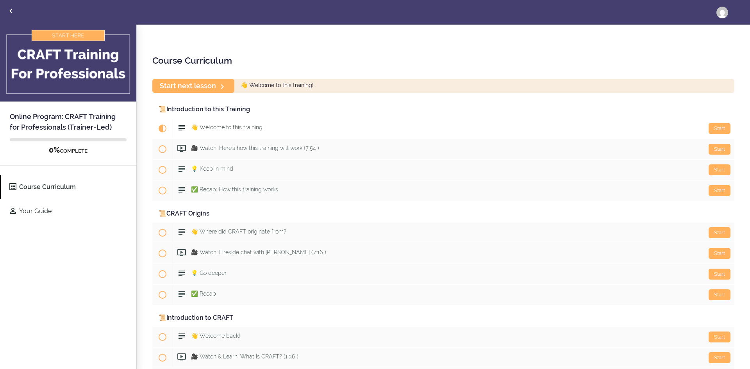 The image size is (750, 369). What do you see at coordinates (444, 191) in the screenshot?
I see `a: Start ✅ Recap: How this training works` at bounding box center [444, 191].